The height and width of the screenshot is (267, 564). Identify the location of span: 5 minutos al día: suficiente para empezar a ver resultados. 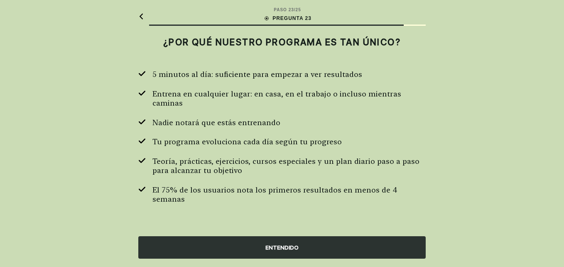
(257, 74).